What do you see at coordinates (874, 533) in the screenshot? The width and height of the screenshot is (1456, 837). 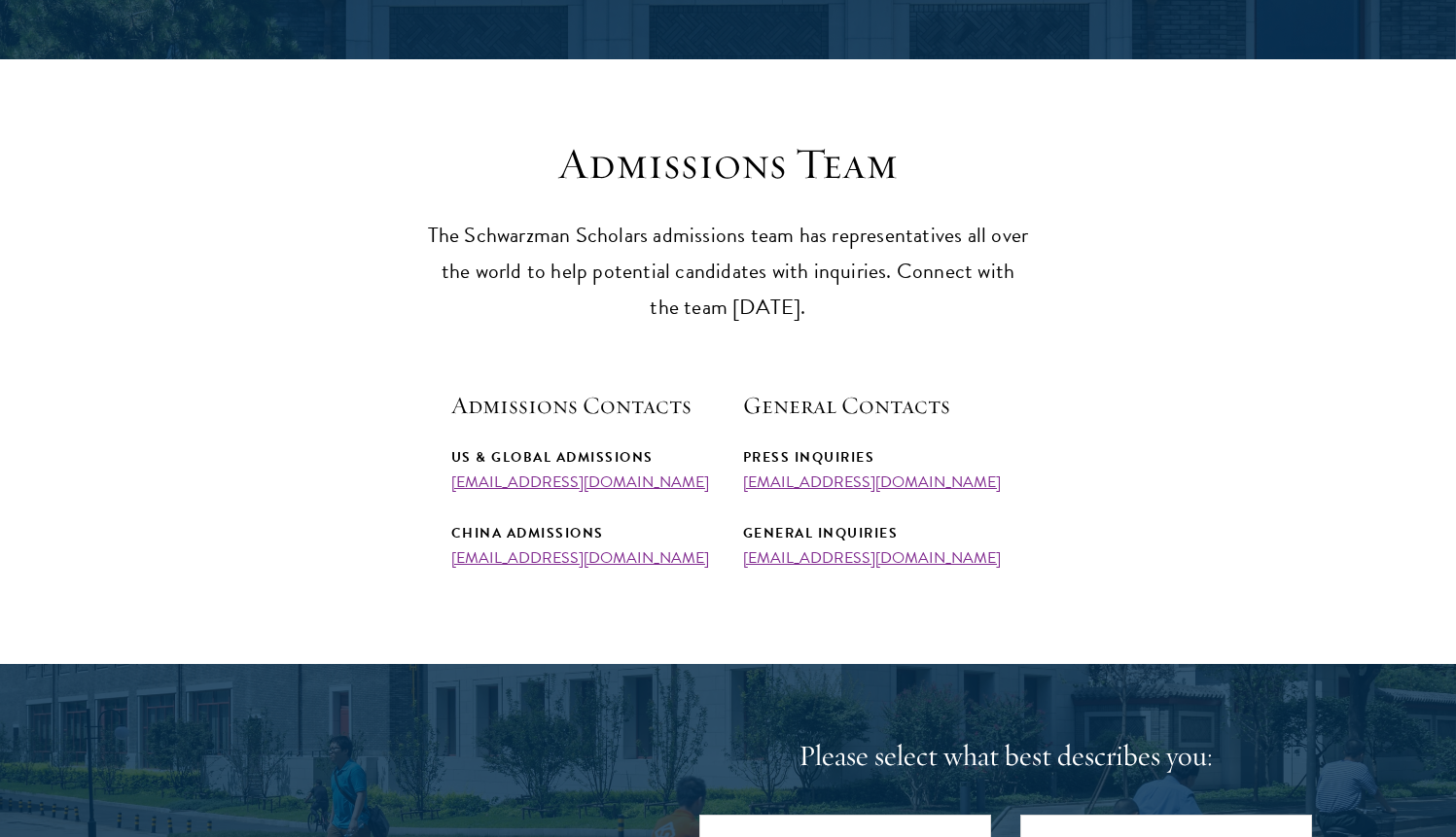 I see `div: General Inquiries` at bounding box center [874, 533].